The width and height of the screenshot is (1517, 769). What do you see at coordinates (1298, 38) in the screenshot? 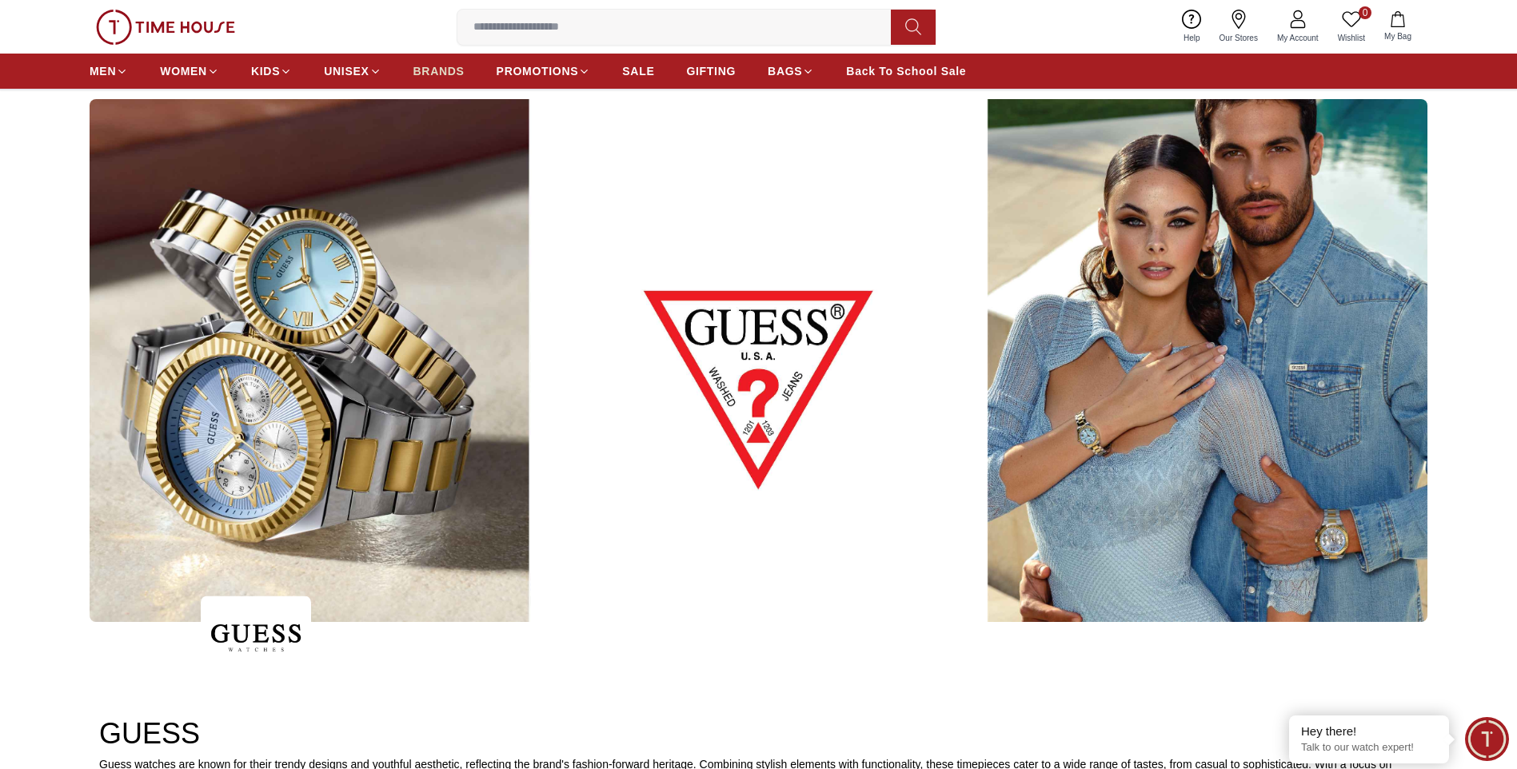
I see `span: My Account` at bounding box center [1298, 38].